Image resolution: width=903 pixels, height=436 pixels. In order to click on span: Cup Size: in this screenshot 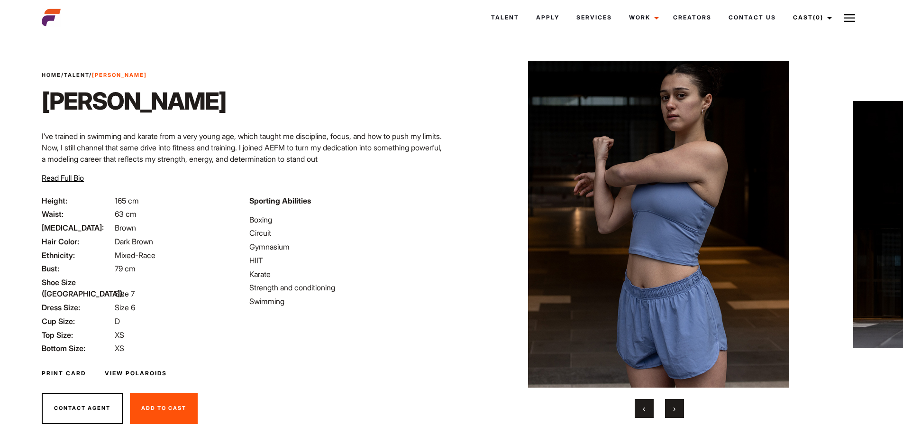, I will do `click(77, 321)`.